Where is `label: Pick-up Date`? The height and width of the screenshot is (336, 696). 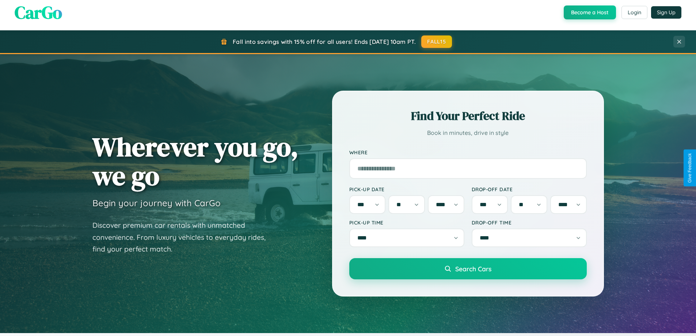 label: Pick-up Date is located at coordinates (407, 189).